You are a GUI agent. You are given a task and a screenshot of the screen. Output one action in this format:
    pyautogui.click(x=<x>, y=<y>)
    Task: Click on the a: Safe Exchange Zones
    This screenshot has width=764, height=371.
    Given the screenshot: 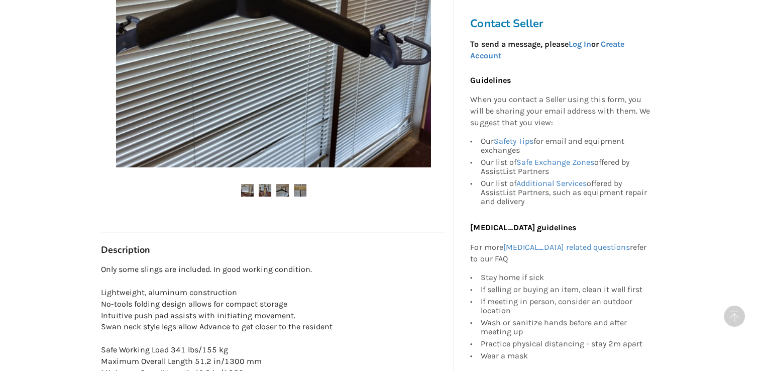 What is the action you would take?
    pyautogui.click(x=555, y=162)
    